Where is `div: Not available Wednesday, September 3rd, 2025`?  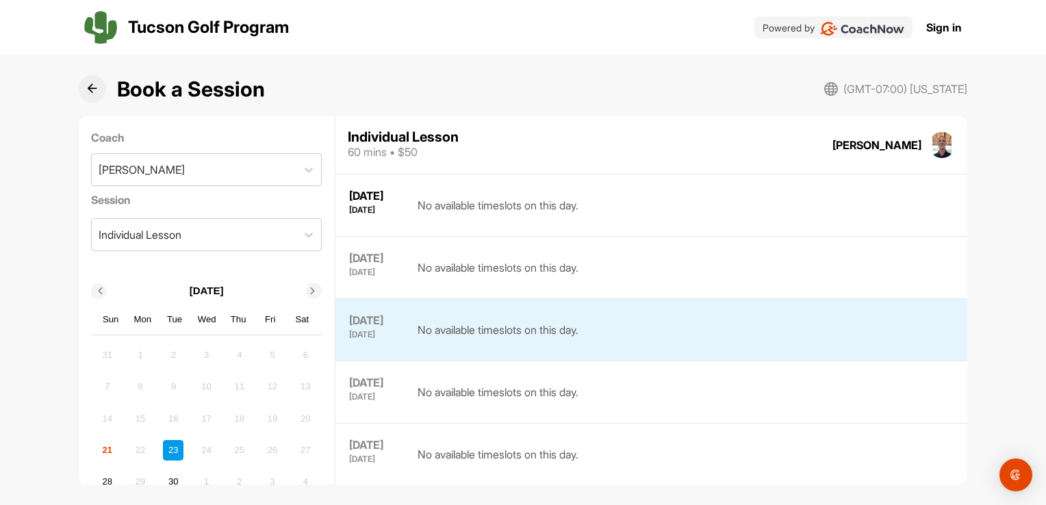 div: Not available Wednesday, September 3rd, 2025 is located at coordinates (207, 355).